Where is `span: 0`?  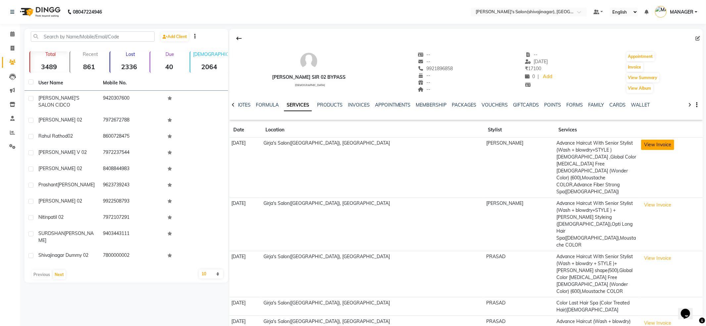 span: 0 is located at coordinates (530, 76).